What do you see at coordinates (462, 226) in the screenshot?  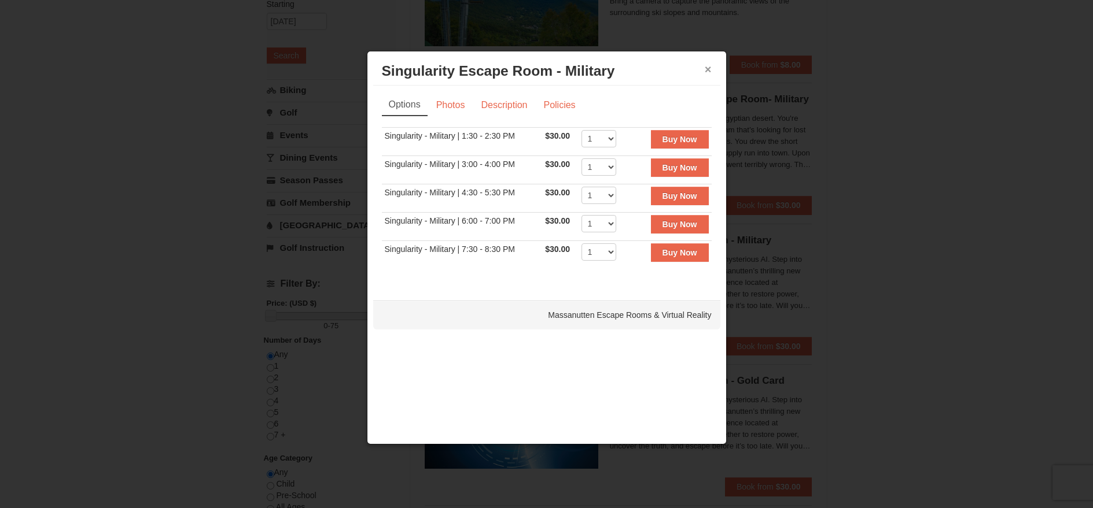 I see `td: Singularity - Military | 6:00 - 7:00 PM` at bounding box center [462, 226].